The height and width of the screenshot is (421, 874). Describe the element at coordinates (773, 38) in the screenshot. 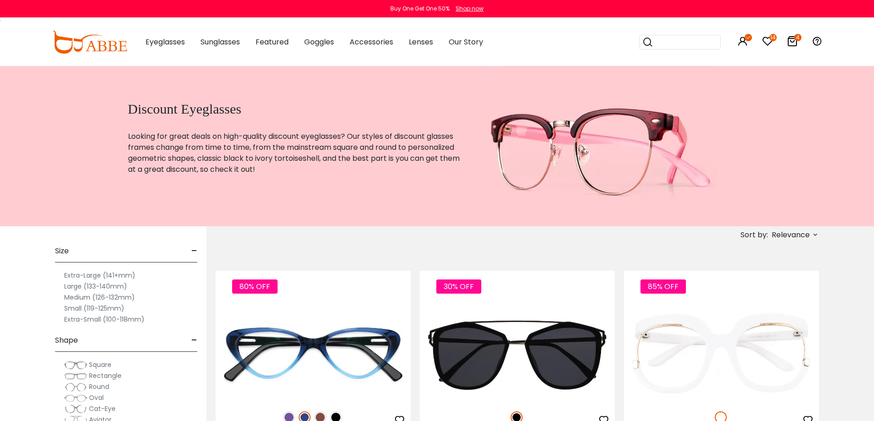

I see `i: 14` at that location.